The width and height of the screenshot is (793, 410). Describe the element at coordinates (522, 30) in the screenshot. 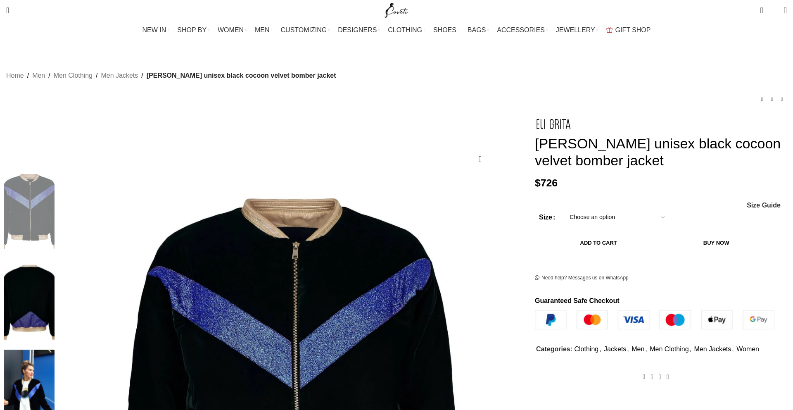

I see `a: ACCESSORIES` at that location.